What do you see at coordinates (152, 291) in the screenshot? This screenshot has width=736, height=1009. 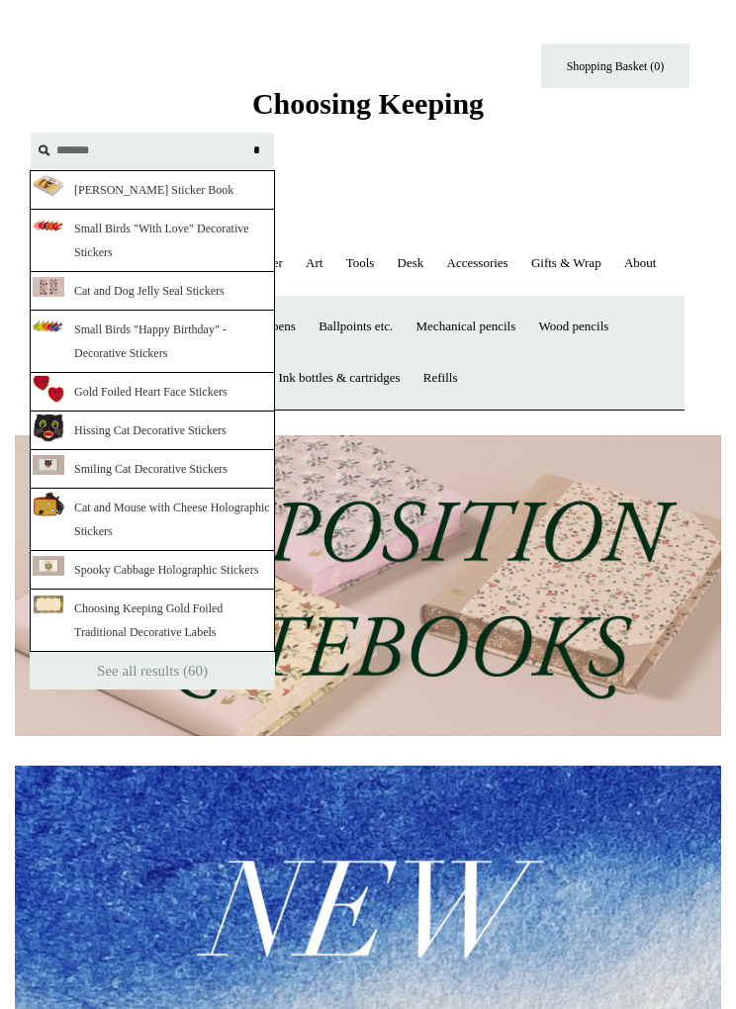 I see `a: Cat and Dog Jelly Seal Stickers` at bounding box center [152, 291].